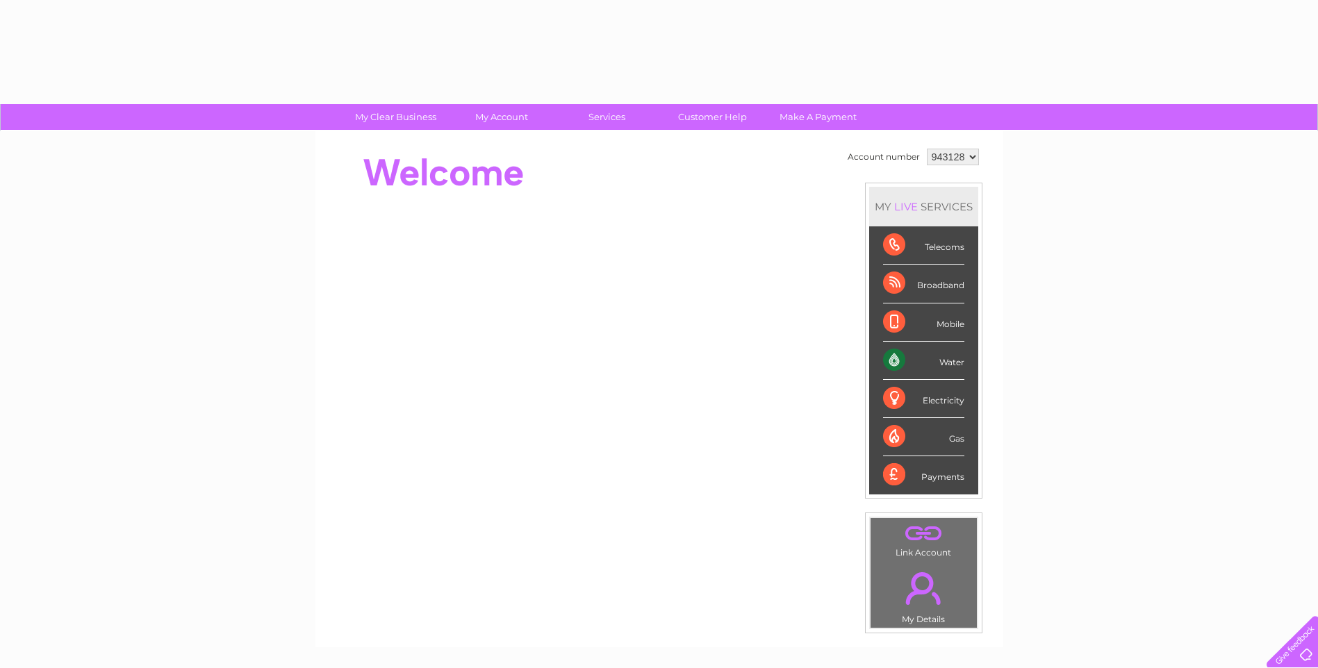 This screenshot has height=668, width=1318. I want to click on div: Mobile, so click(923, 322).